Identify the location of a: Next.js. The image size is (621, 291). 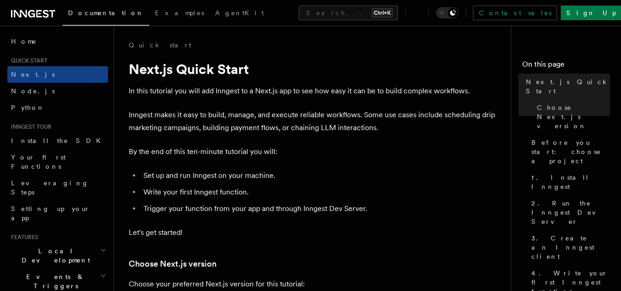
(57, 74).